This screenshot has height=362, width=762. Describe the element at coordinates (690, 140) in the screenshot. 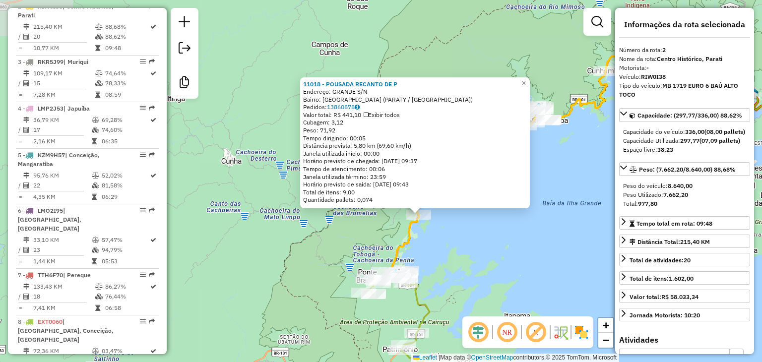

I see `strong: 297,77` at that location.